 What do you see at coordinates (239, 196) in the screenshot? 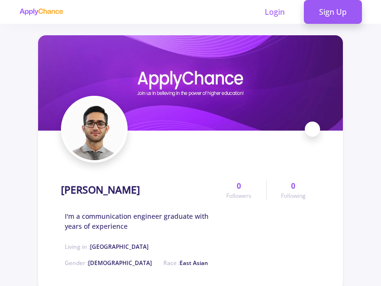
I see `span: Followers` at bounding box center [239, 196].